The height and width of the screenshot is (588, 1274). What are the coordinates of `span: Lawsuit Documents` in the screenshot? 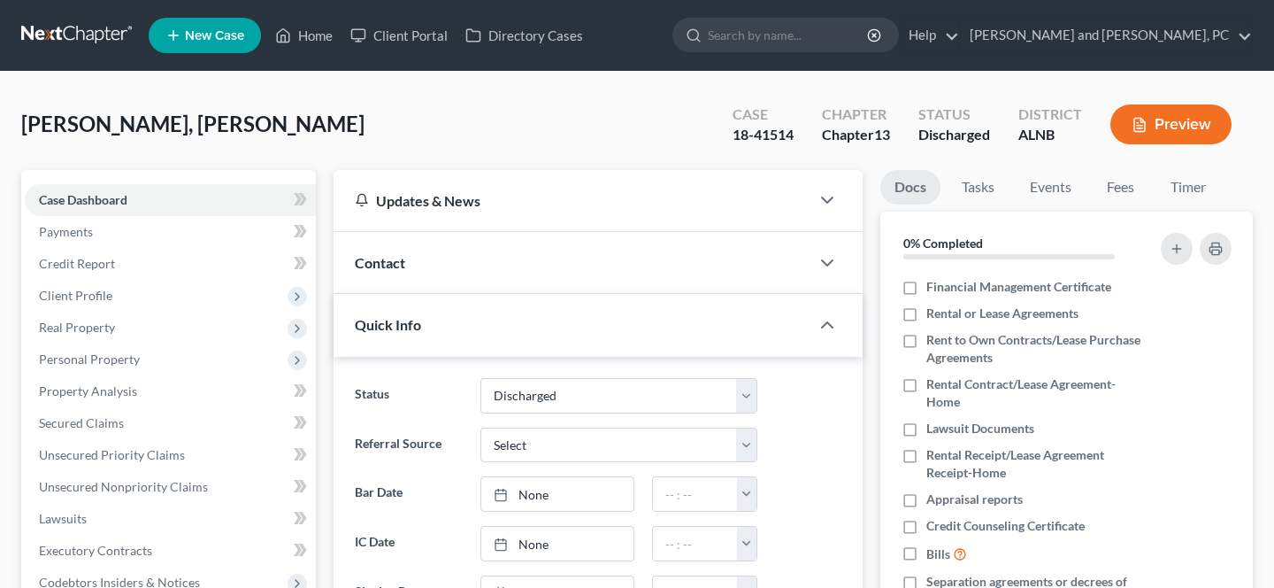 It's located at (980, 428).